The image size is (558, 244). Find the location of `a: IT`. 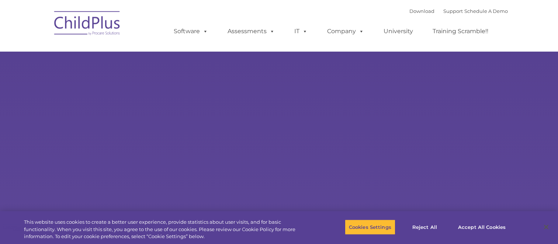

a: IT is located at coordinates (301, 31).